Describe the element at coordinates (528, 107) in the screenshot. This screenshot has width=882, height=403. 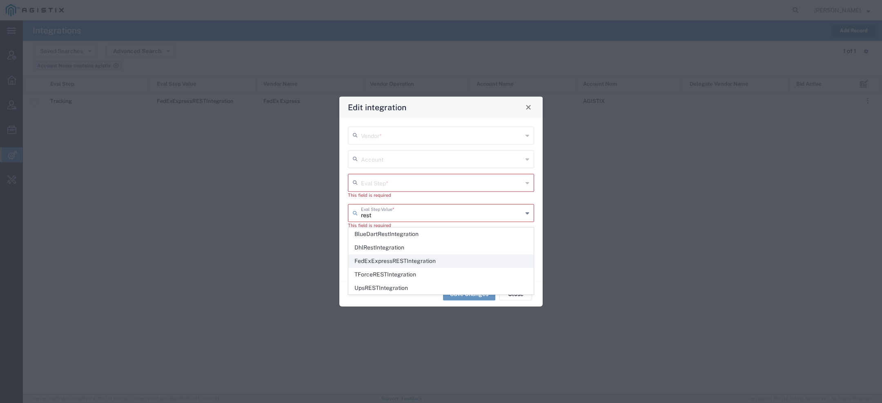
I see `button: Close` at that location.